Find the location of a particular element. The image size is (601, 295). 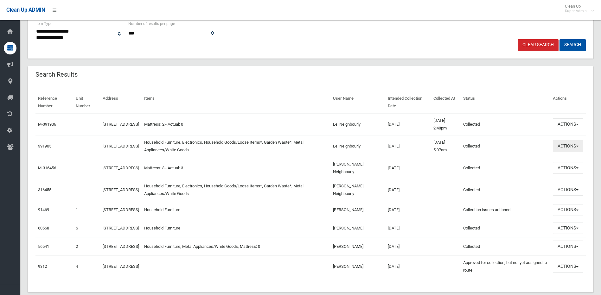

label: Number of results per page is located at coordinates (151, 24).